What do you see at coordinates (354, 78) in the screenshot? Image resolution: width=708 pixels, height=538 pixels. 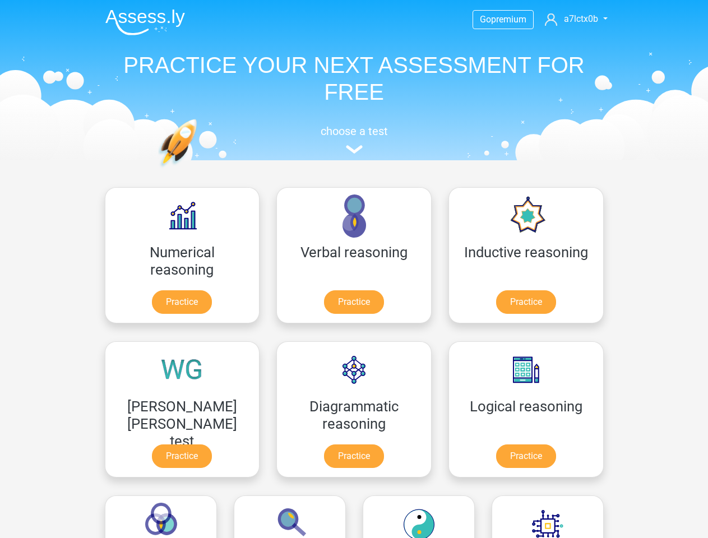 I see `h1: PRACTICE YOUR NEXT ASSESSMENT FOR FREE` at bounding box center [354, 78].